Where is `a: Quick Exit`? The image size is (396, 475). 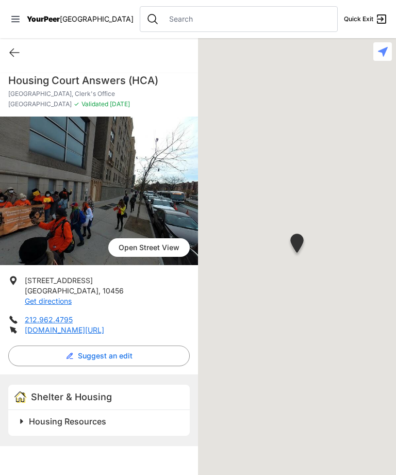 a: Quick Exit is located at coordinates (365, 19).